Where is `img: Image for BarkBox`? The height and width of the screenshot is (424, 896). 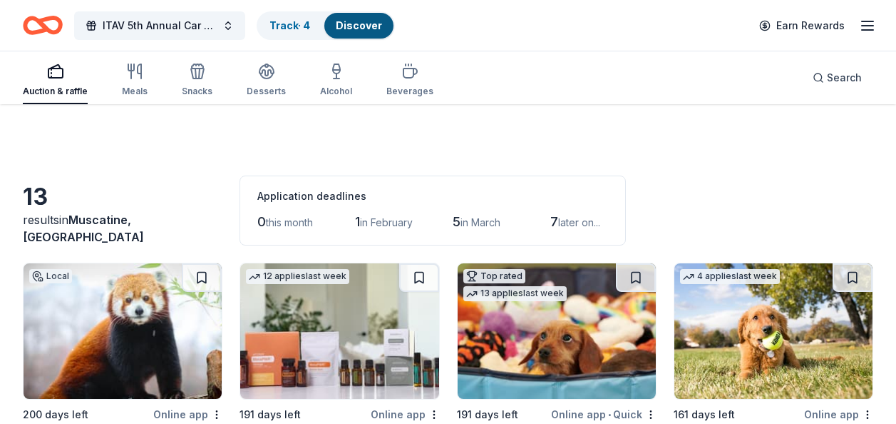
img: Image for BarkBox is located at coordinates (557, 331).